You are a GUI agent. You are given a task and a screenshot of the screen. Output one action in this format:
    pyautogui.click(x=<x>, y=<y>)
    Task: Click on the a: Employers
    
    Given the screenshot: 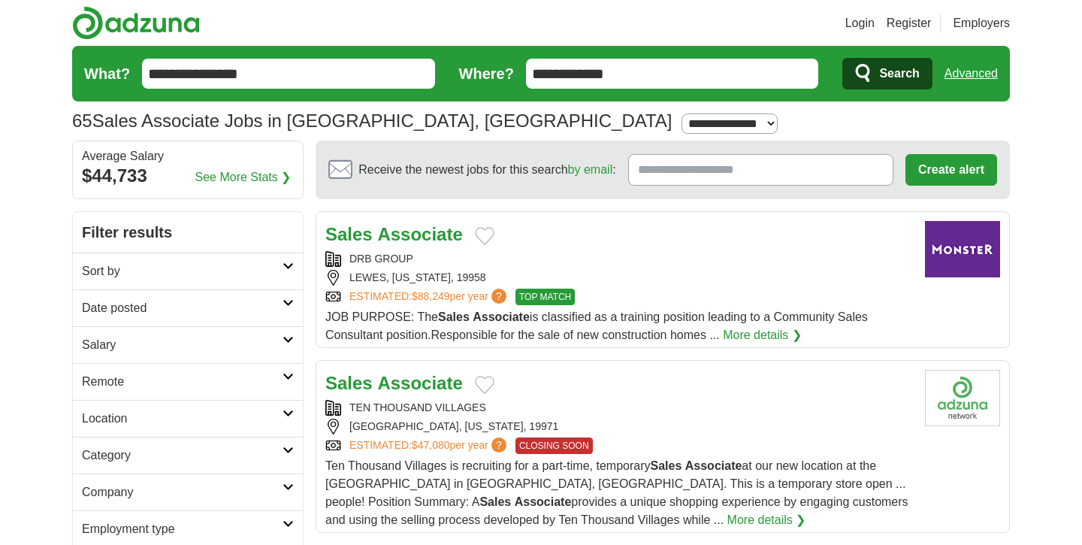 What is the action you would take?
    pyautogui.click(x=982, y=23)
    